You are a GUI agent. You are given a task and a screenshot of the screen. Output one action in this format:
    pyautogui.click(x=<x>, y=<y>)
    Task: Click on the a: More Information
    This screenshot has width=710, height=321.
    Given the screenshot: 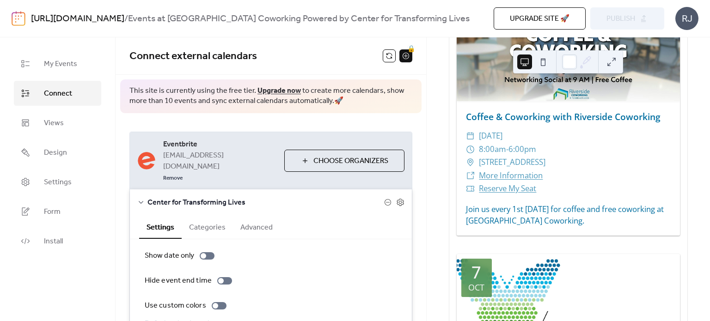 What is the action you would take?
    pyautogui.click(x=511, y=175)
    